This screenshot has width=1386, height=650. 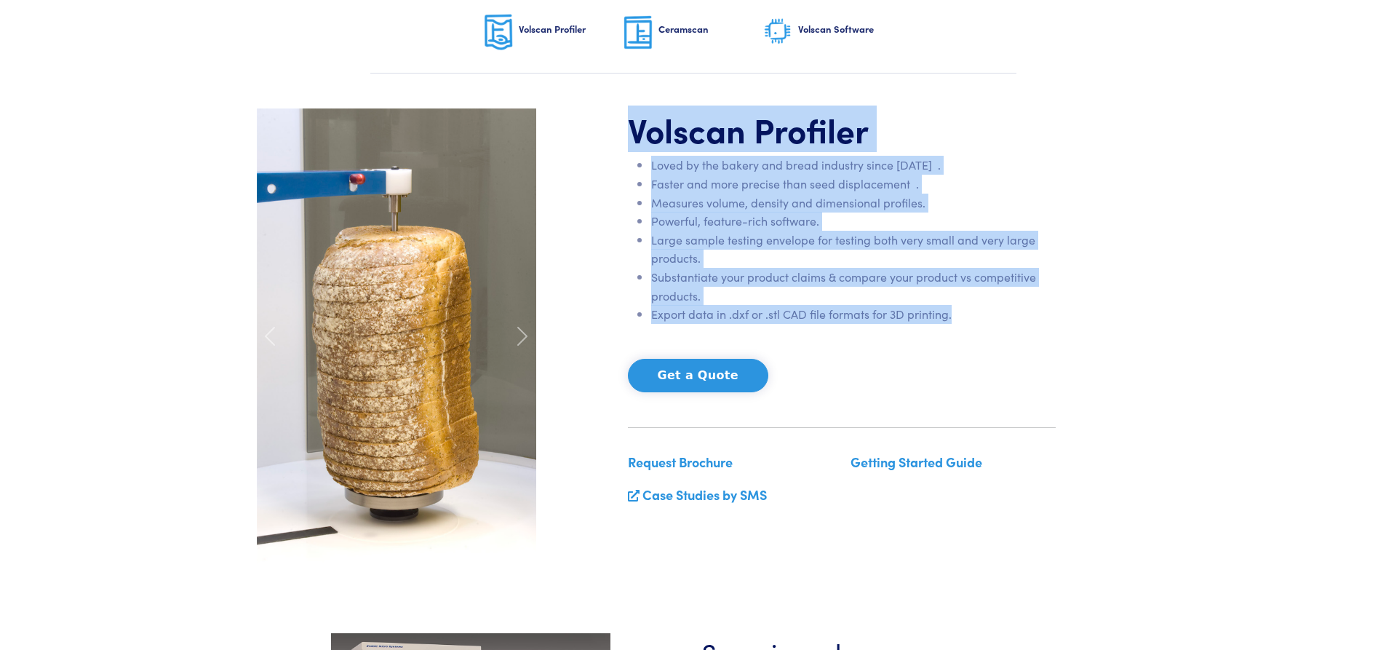 What do you see at coordinates (854, 249) in the screenshot?
I see `li: Large sample testing envelope for testing both very small and very large products.` at bounding box center [854, 249].